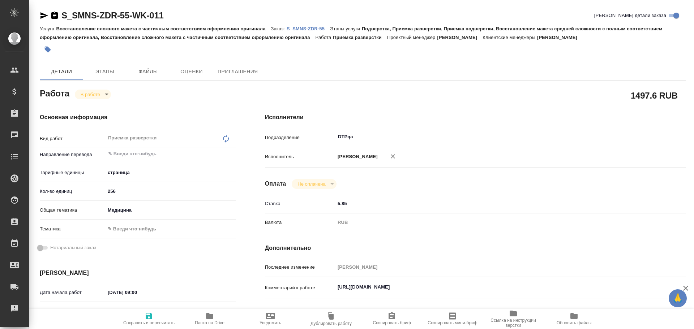  I want to click on a: S_SMNS-ZDR-55-WK-011, so click(112, 15).